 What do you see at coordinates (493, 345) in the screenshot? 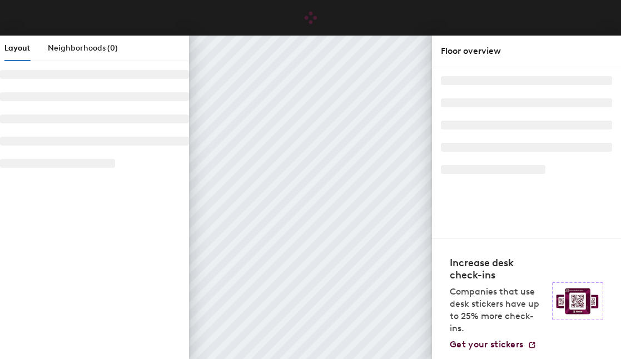
I see `a: Get your stickers` at bounding box center [493, 345].